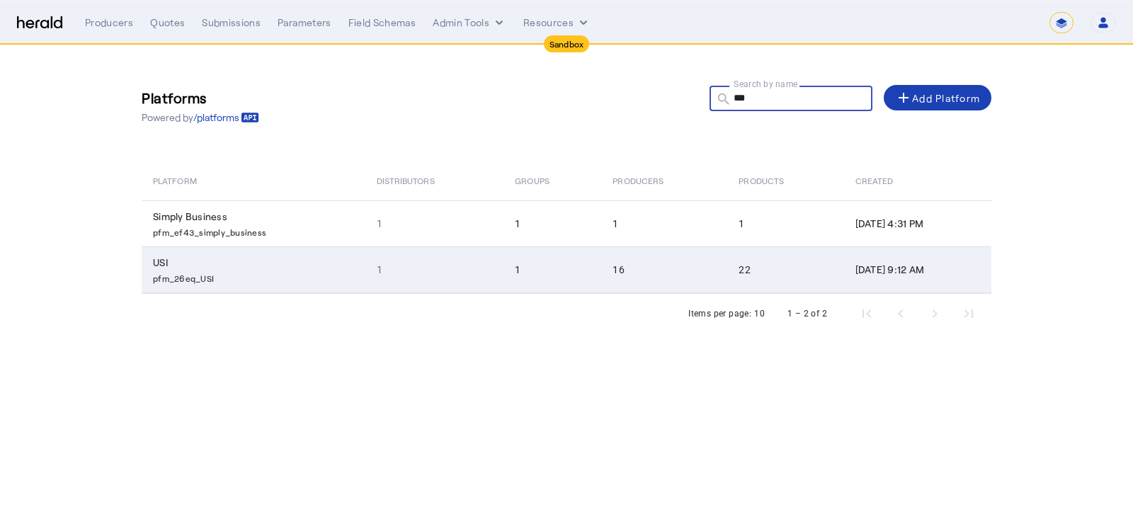  I want to click on div: Parameters, so click(305, 23).